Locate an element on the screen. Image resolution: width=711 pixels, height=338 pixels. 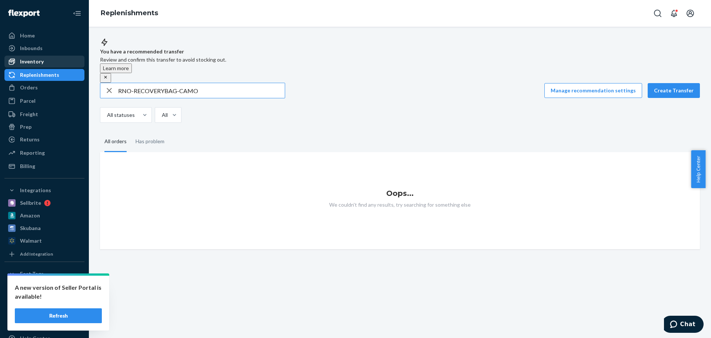
div: All statuses is located at coordinates (121, 115).